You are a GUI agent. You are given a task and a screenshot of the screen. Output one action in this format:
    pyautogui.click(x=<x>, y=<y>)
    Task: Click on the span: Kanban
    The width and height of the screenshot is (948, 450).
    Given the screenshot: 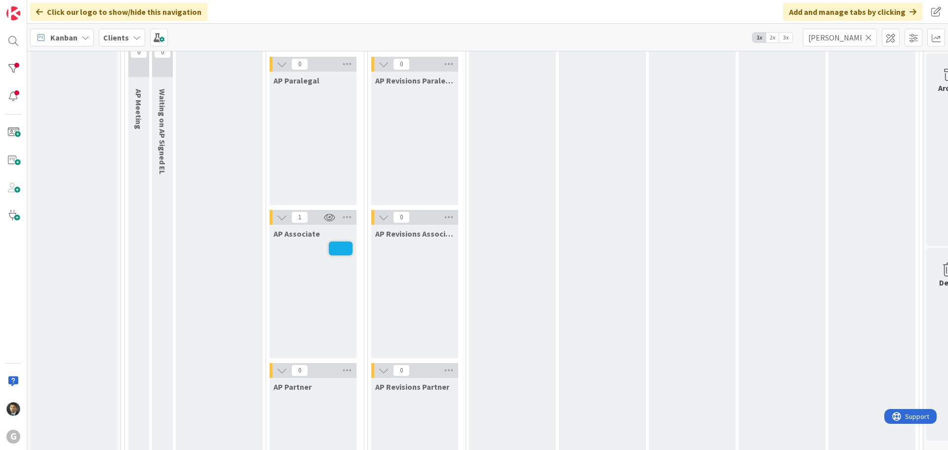 What is the action you would take?
    pyautogui.click(x=64, y=38)
    